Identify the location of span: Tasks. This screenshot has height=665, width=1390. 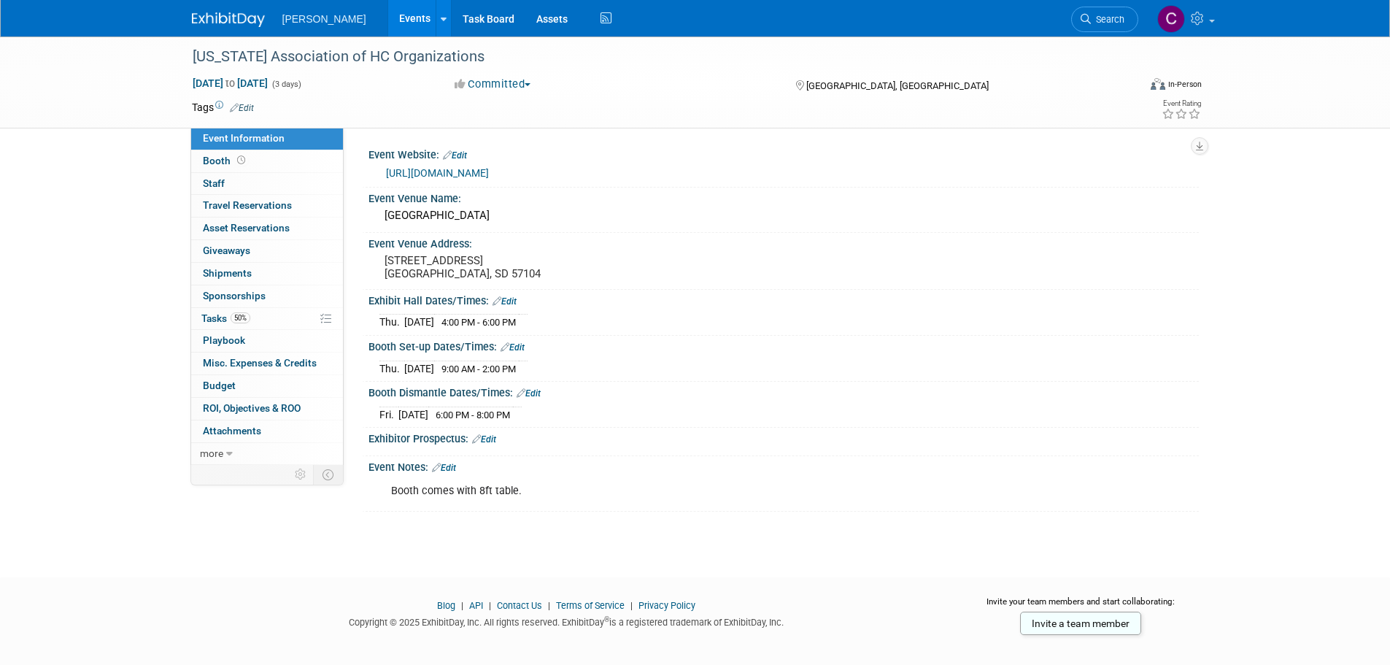
(225, 318).